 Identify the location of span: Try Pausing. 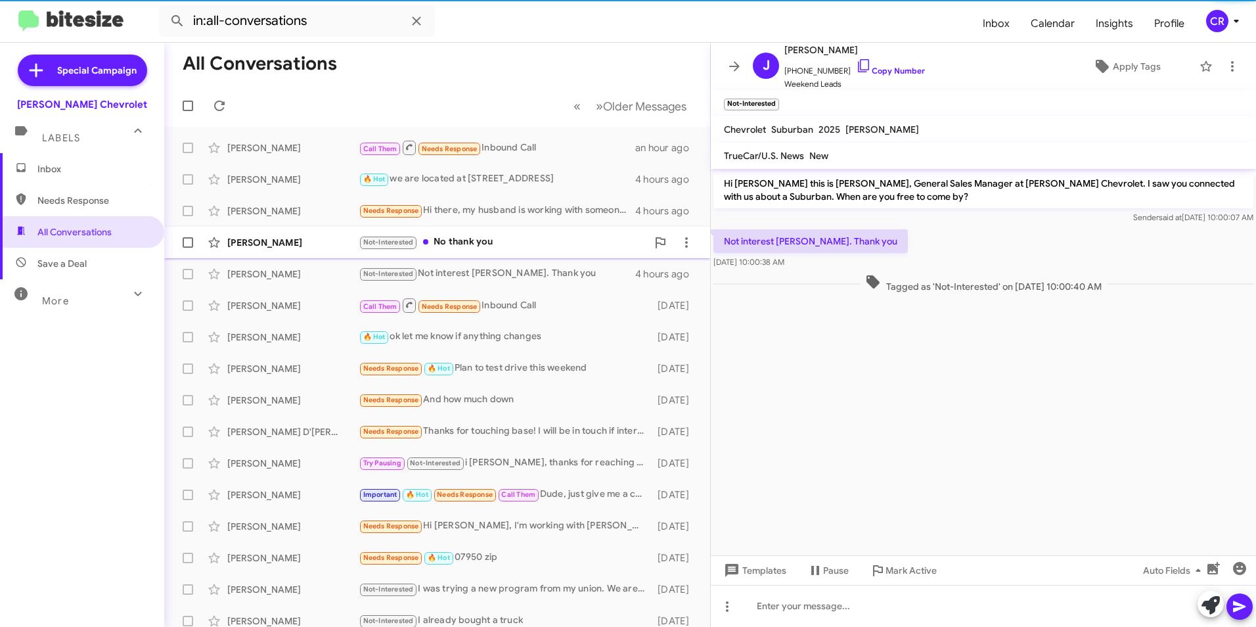
(382, 463).